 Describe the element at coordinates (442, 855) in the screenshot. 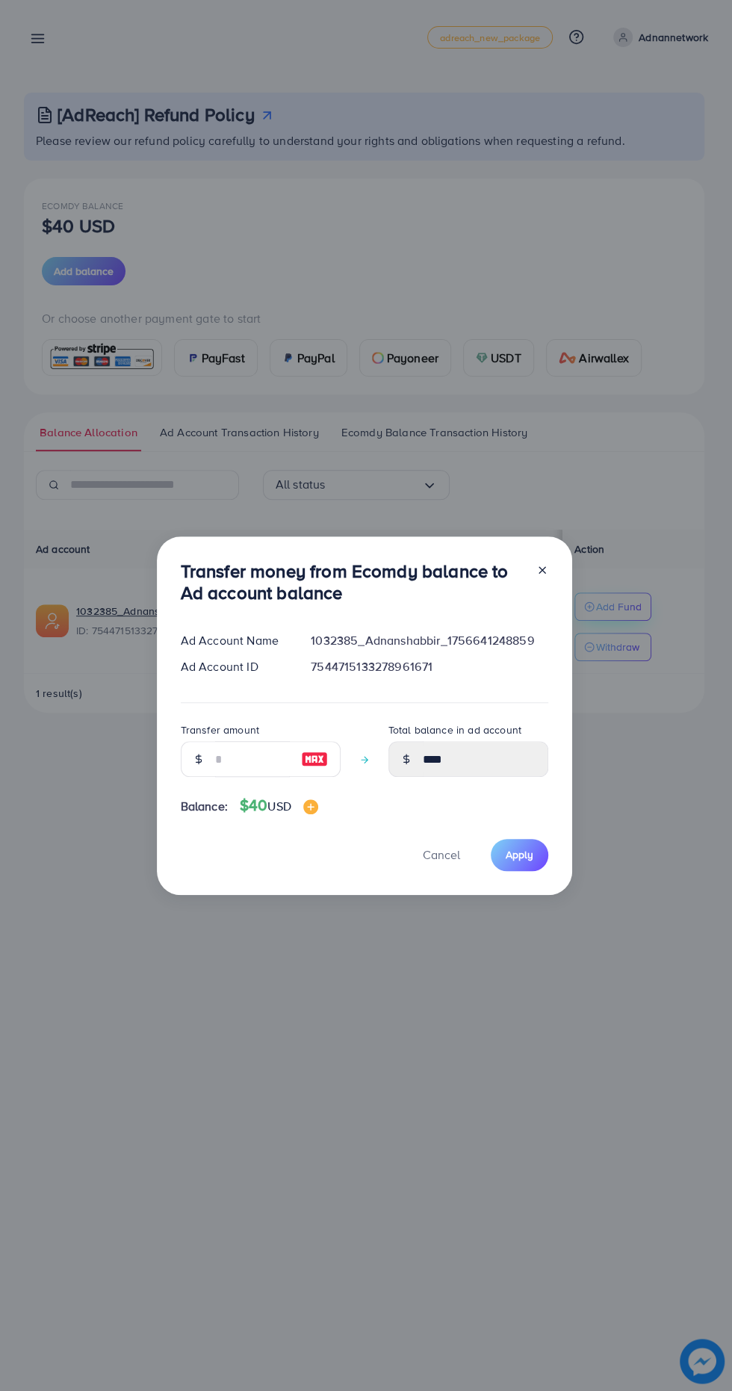

I see `span: Cancel` at that location.